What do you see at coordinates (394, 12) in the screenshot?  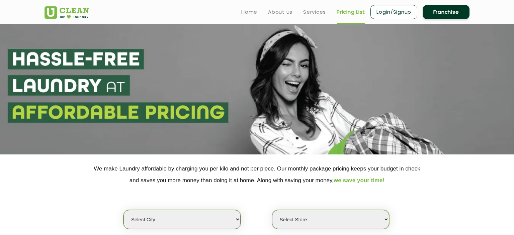 I see `a: Login/Signup` at bounding box center [394, 12].